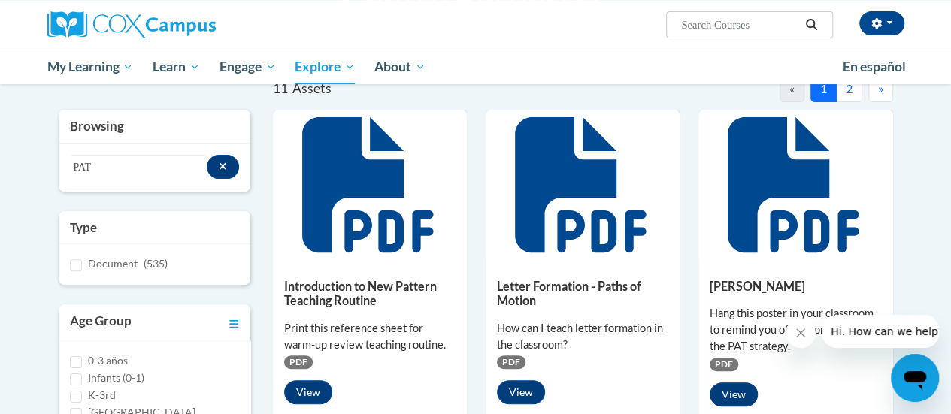 Image resolution: width=951 pixels, height=414 pixels. I want to click on a: Learn, so click(176, 67).